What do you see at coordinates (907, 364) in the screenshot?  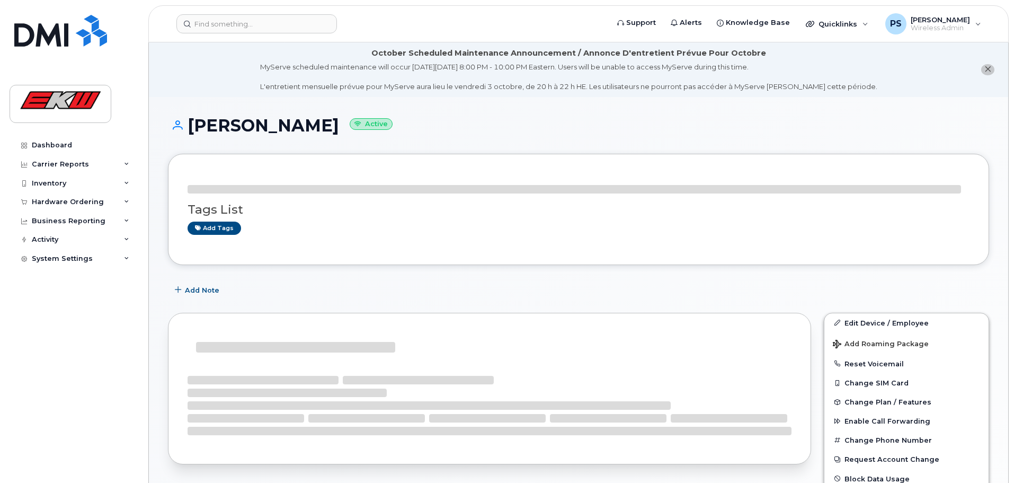 I see `button: Reset Voicemail` at bounding box center [907, 364].